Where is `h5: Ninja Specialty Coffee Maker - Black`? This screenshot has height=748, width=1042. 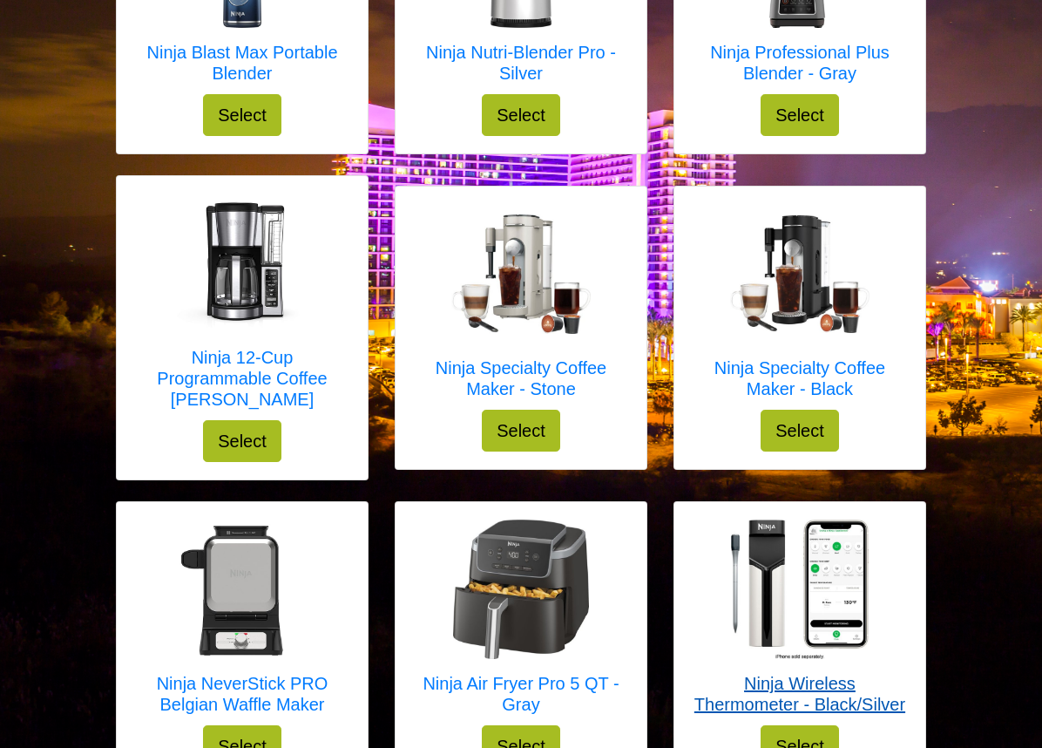 h5: Ninja Specialty Coffee Maker - Black is located at coordinates (800, 379).